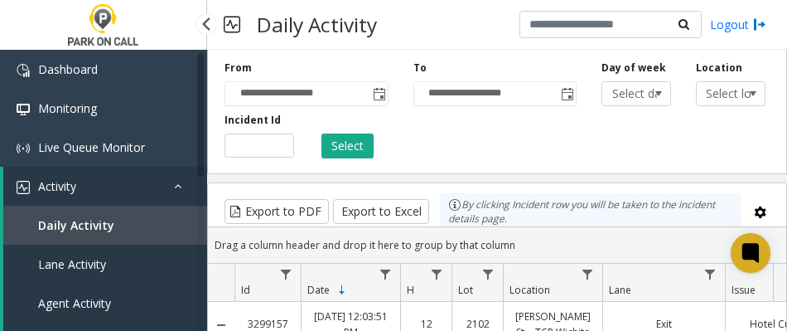  Describe the element at coordinates (381, 211) in the screenshot. I see `button: Export to Excel` at that location.